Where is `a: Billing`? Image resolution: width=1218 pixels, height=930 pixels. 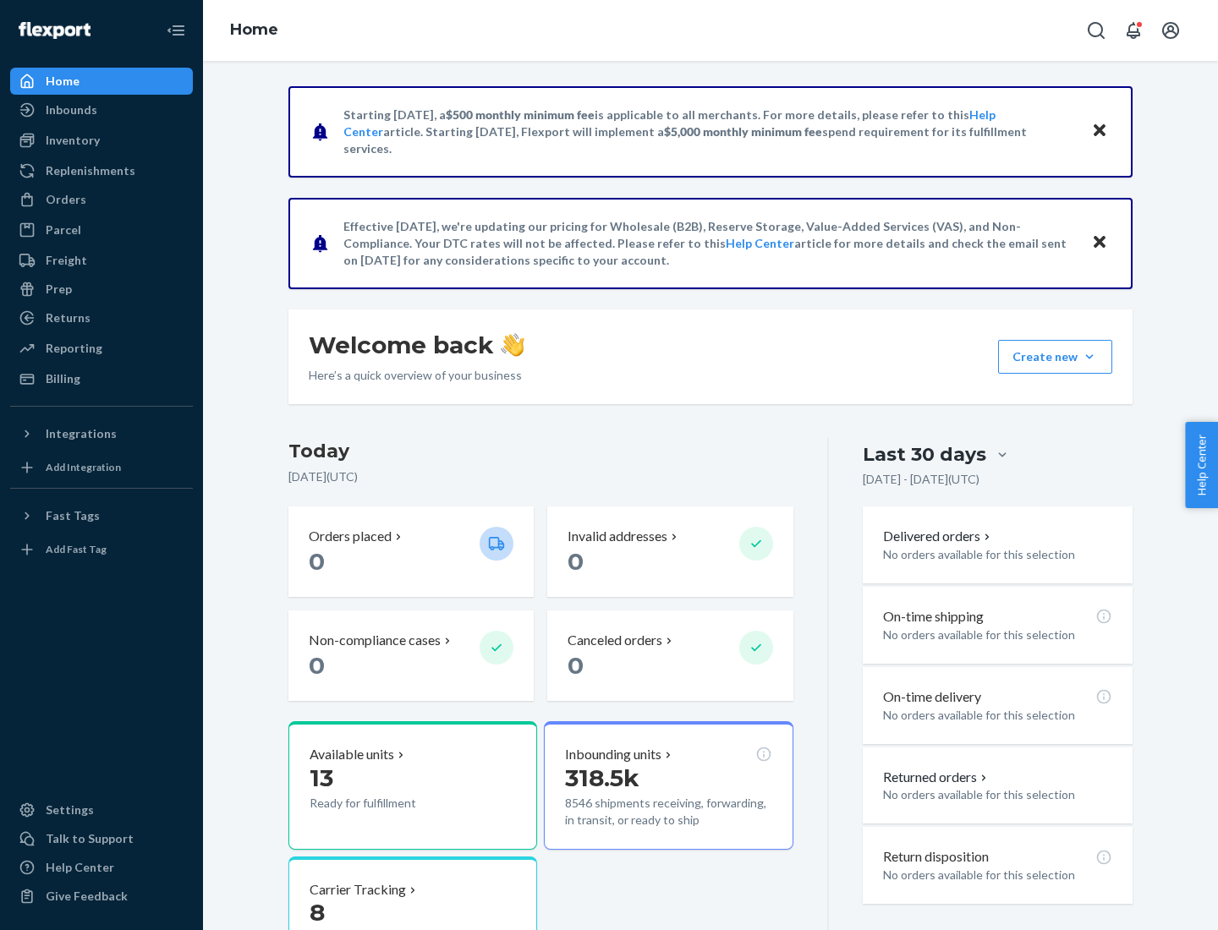 a: Billing is located at coordinates (101, 379).